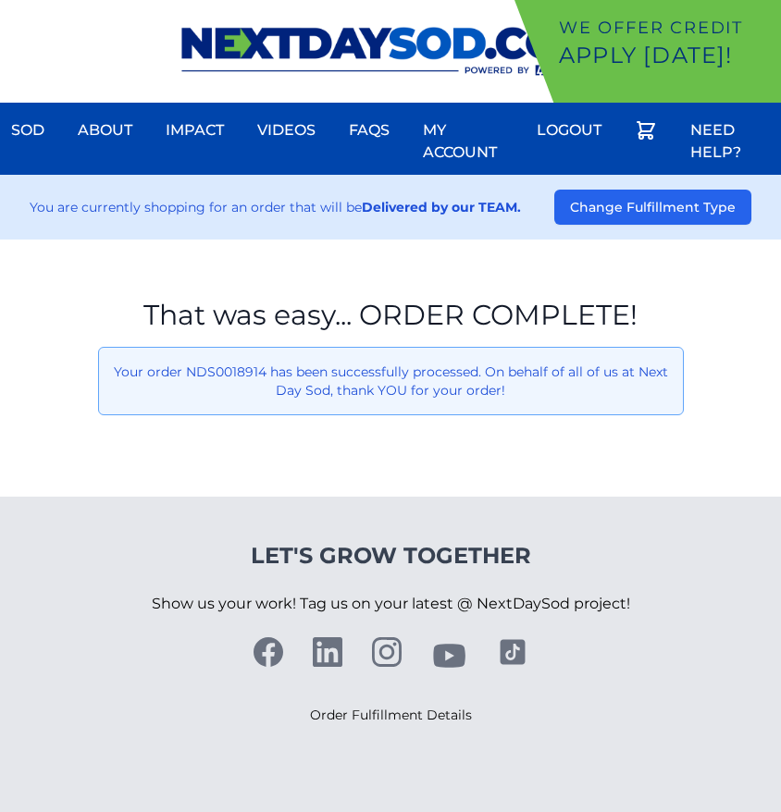 This screenshot has width=781, height=812. What do you see at coordinates (666, 28) in the screenshot?
I see `p: We offer Credit` at bounding box center [666, 28].